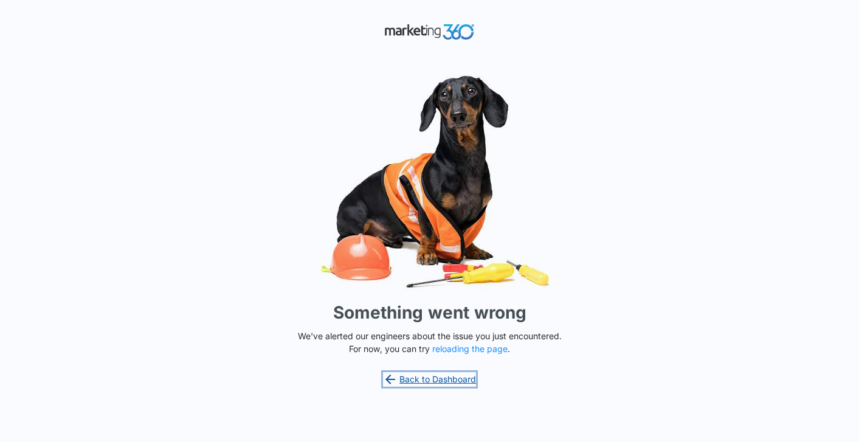 This screenshot has width=859, height=442. Describe the element at coordinates (430, 342) in the screenshot. I see `p: We've alerted our engineers about the issue you just encountered. For now, you can try .` at that location.